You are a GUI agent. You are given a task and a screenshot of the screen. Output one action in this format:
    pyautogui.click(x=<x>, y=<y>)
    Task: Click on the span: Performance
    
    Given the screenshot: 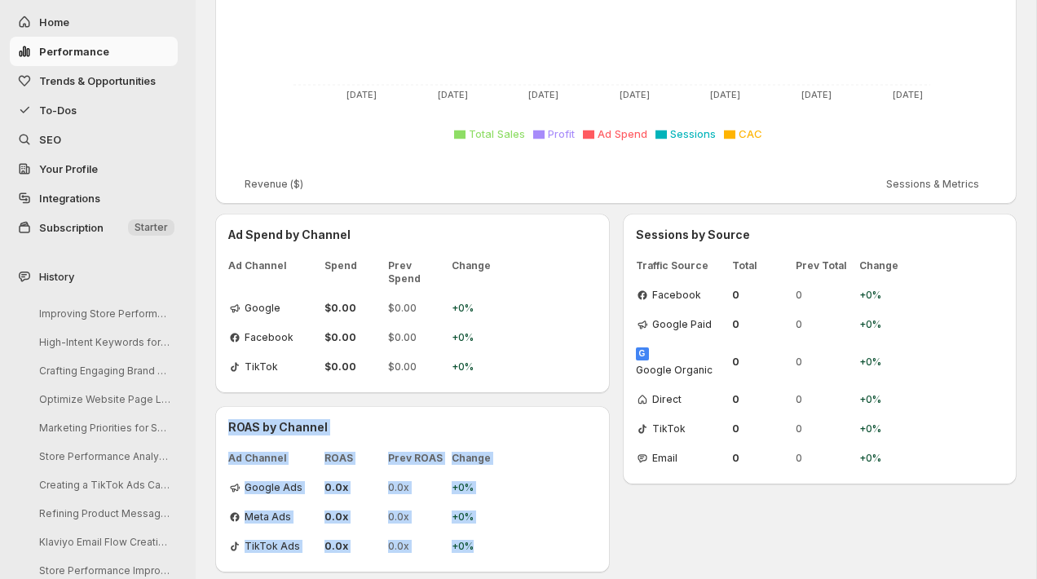 What is the action you would take?
    pyautogui.click(x=74, y=51)
    